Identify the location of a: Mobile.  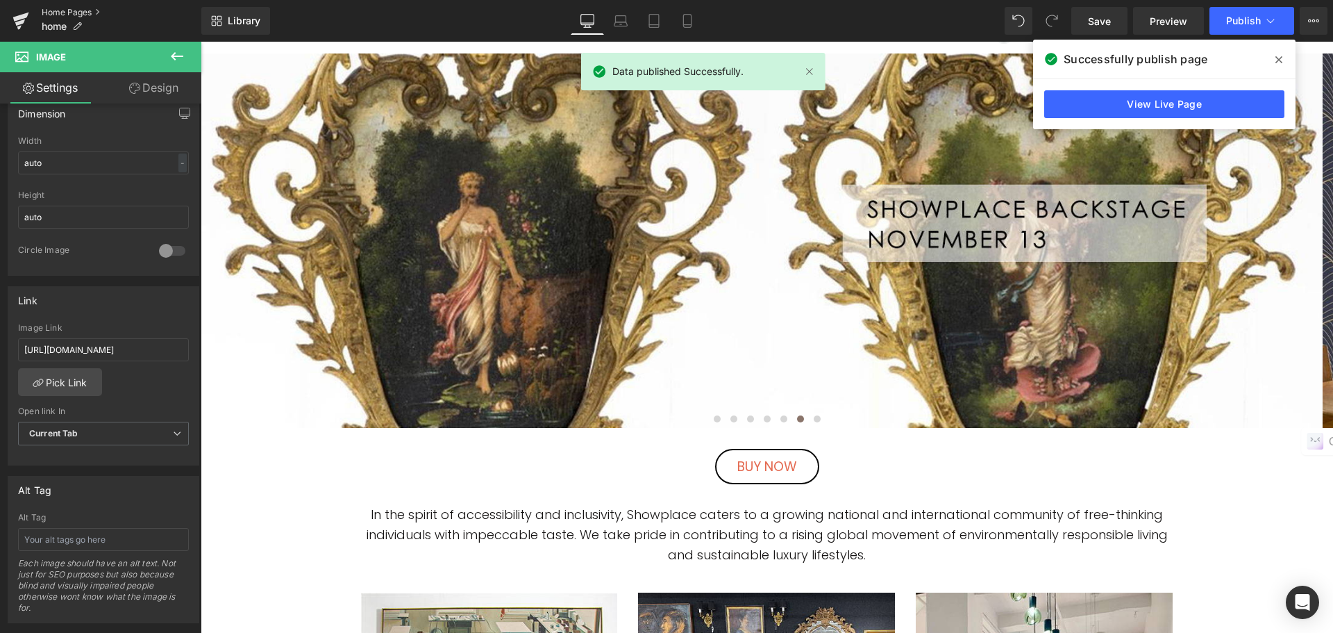
(687, 21).